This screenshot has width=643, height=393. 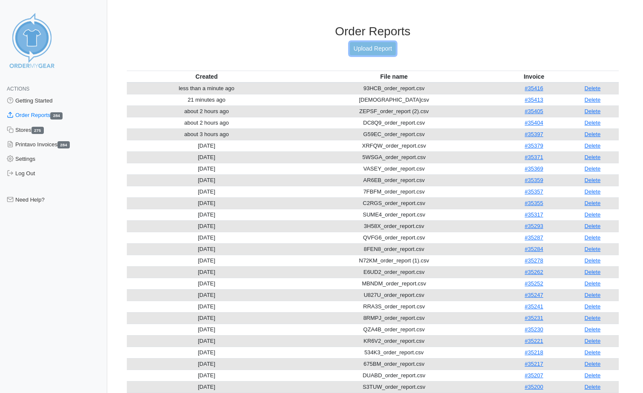 What do you see at coordinates (206, 77) in the screenshot?
I see `th: Created` at bounding box center [206, 77].